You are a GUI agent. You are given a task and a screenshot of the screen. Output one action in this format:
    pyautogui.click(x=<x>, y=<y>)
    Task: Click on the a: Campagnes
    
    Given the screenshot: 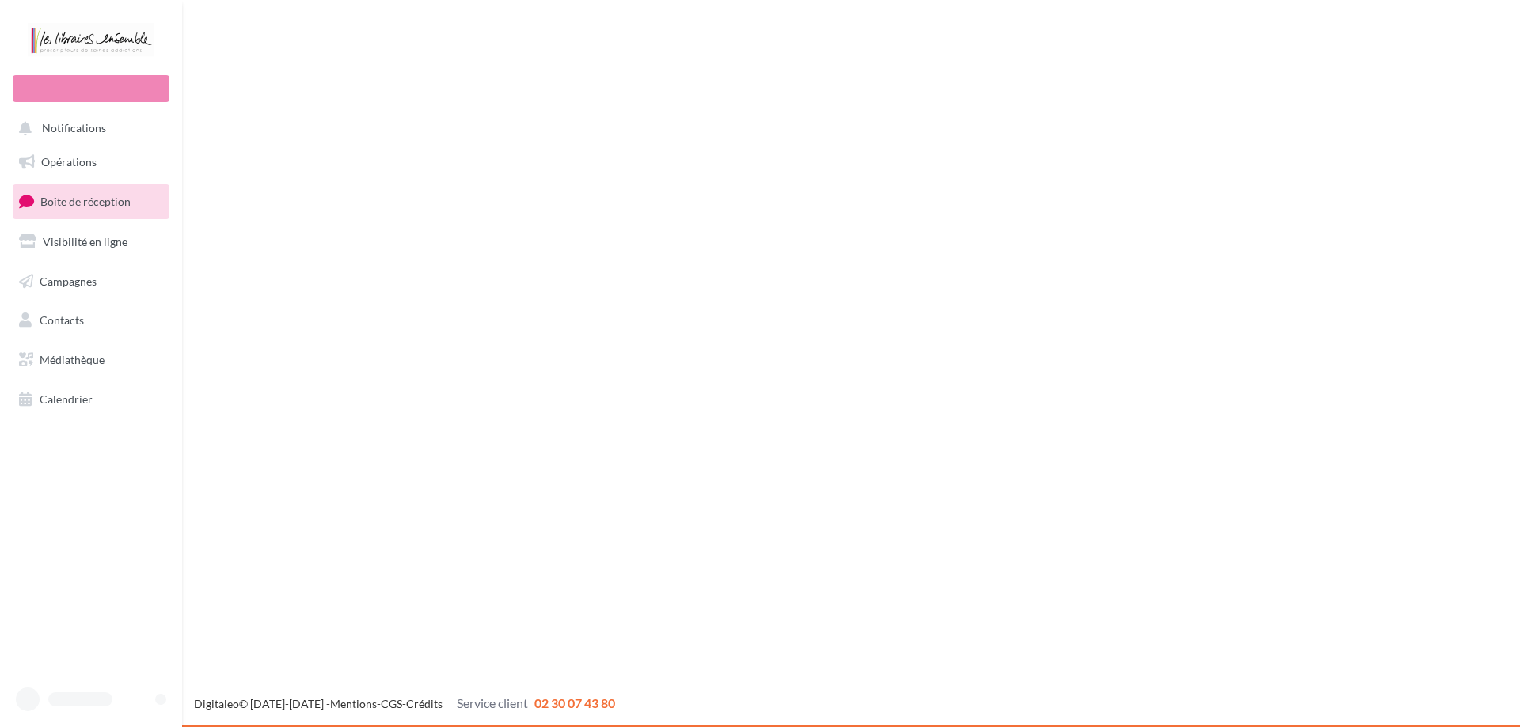 What is the action you would take?
    pyautogui.click(x=91, y=282)
    